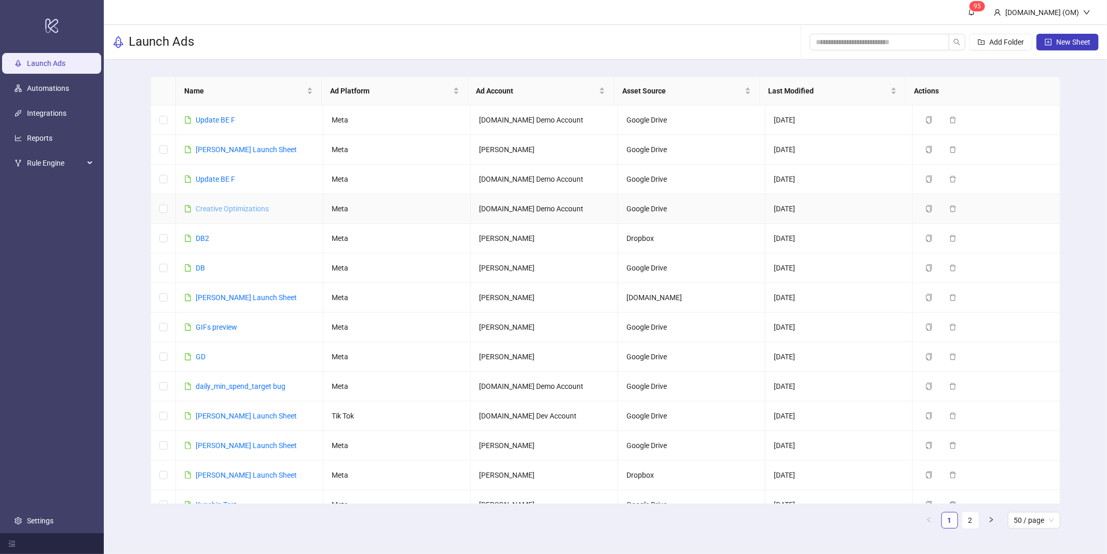 This screenshot has height=554, width=1107. What do you see at coordinates (1073, 42) in the screenshot?
I see `span: New Sheet` at bounding box center [1073, 42].